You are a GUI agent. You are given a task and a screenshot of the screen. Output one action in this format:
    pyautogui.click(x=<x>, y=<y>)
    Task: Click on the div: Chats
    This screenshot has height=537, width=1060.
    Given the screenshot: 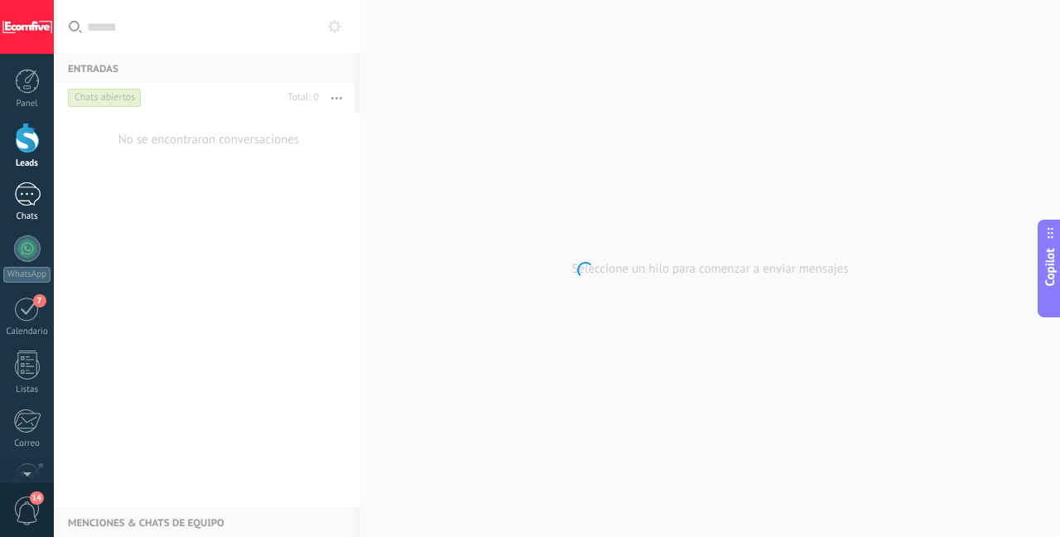 What is the action you would take?
    pyautogui.click(x=27, y=216)
    